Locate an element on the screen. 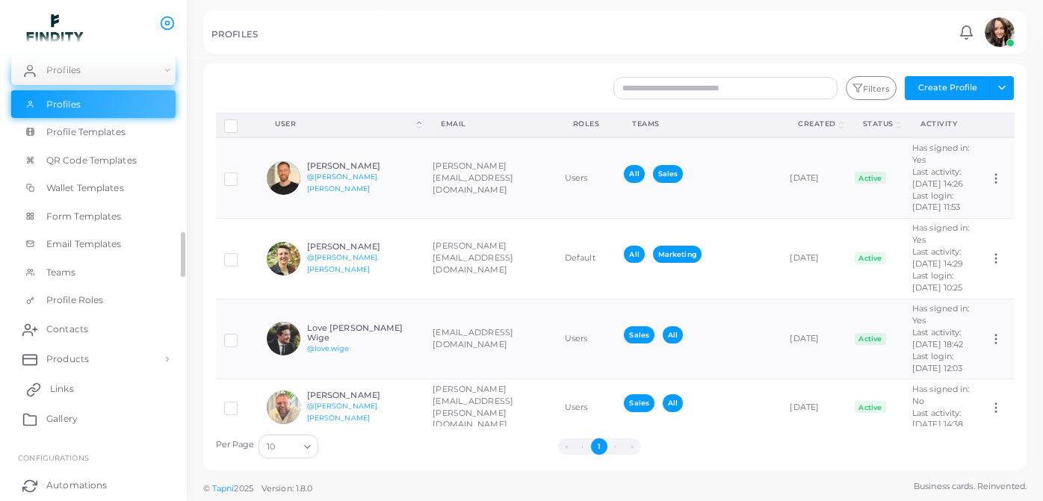  button: Go to page 1 is located at coordinates (599, 447).